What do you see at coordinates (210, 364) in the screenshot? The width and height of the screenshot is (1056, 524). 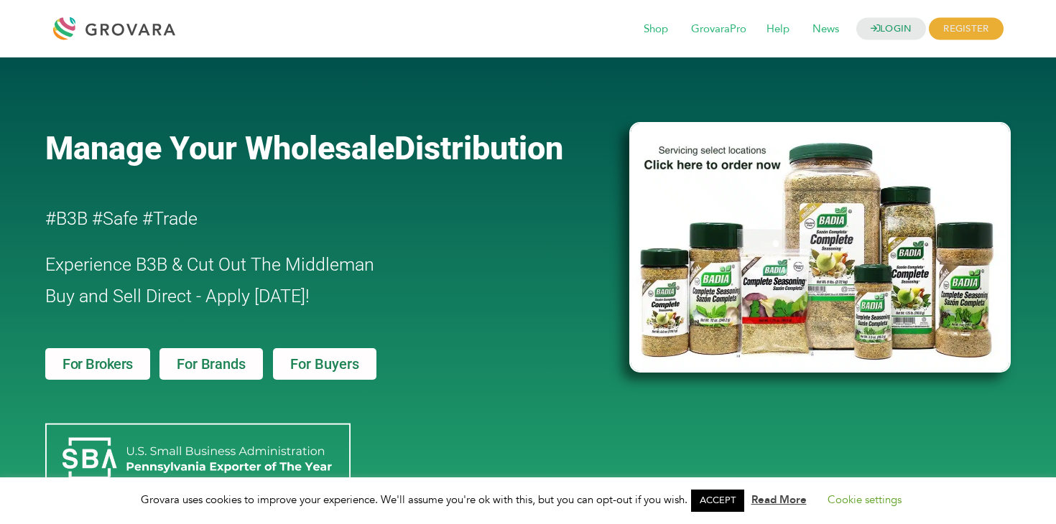 I see `span: For Brands` at bounding box center [210, 364].